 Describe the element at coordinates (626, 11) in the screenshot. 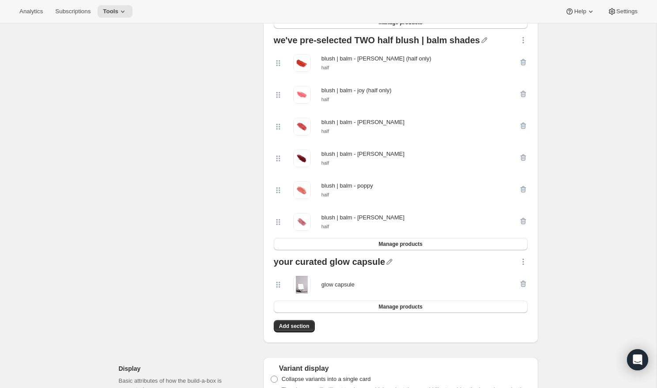

I see `span: Settings` at that location.